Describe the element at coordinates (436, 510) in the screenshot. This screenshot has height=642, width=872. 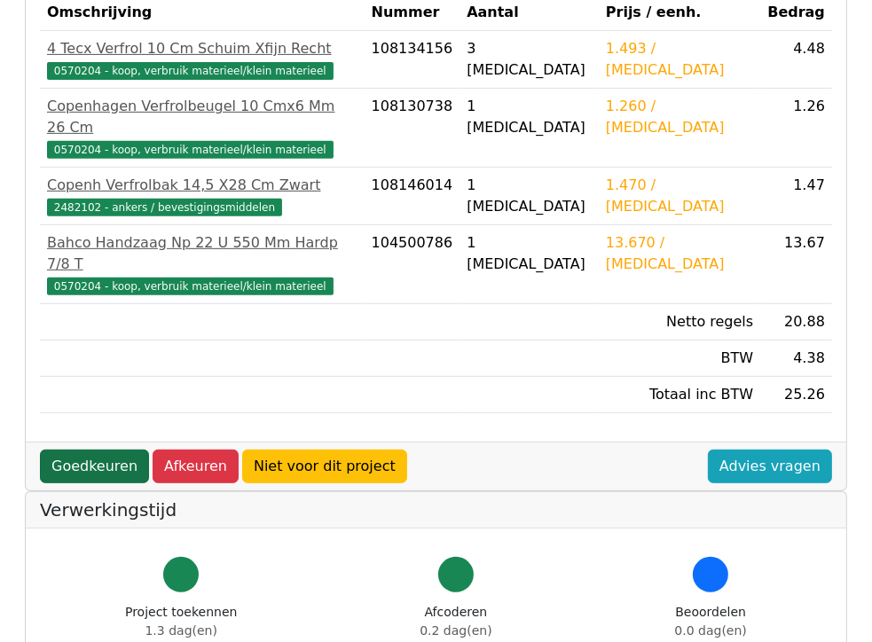
I see `h5: Verwerkingstijd` at that location.